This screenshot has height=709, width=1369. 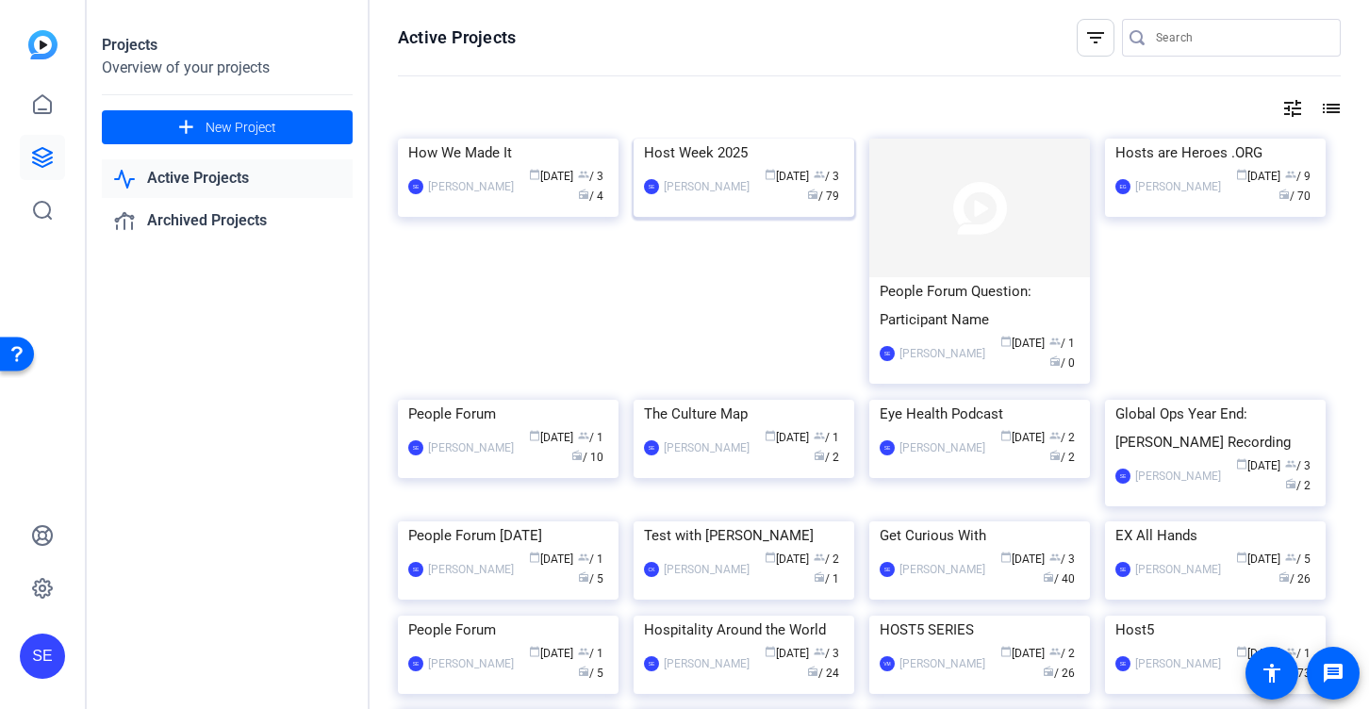 What do you see at coordinates (744, 153) in the screenshot?
I see `div: Host Week 2025` at bounding box center [744, 153].